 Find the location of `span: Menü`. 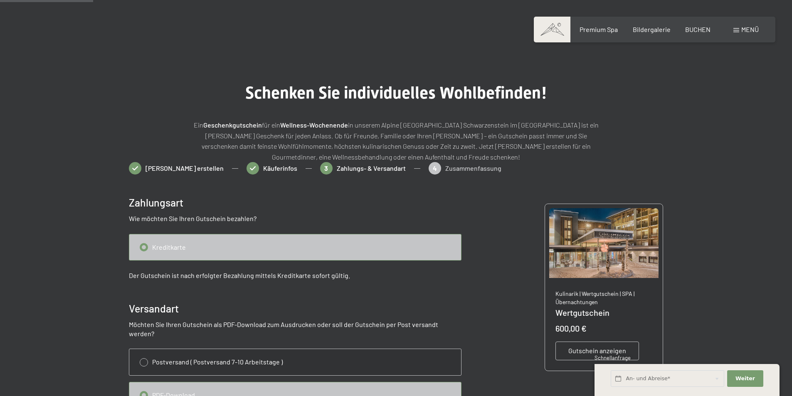

span: Menü is located at coordinates (750, 29).